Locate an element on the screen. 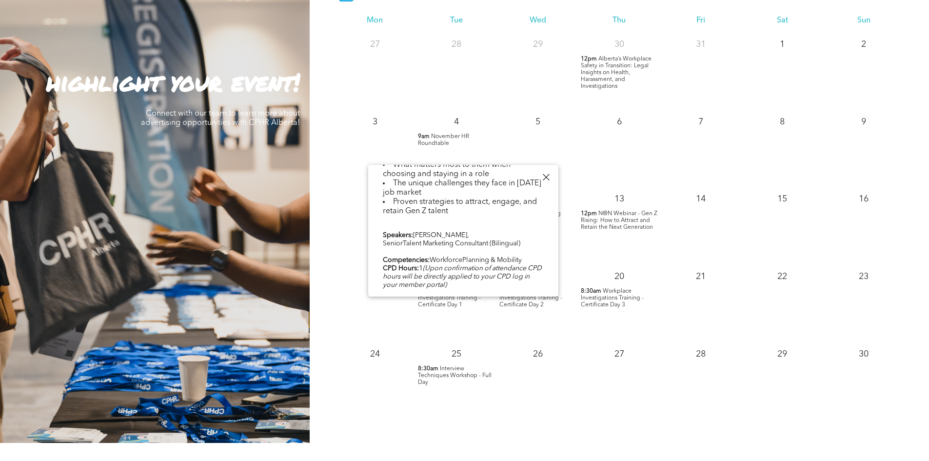 The image size is (929, 461). span: N@N Webinar - Gen Z Rising: How to Attract and Retain the Next Generation is located at coordinates (619, 220).